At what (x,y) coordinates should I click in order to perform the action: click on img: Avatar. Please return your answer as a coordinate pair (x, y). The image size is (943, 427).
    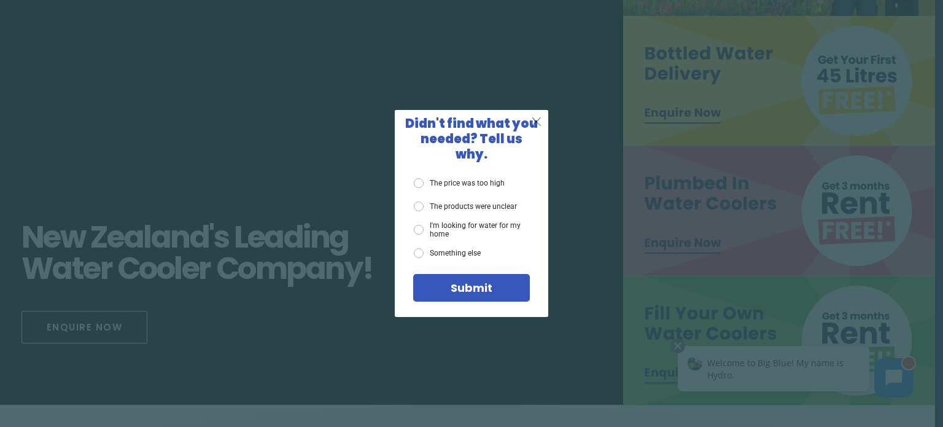
    Looking at the image, I should click on (30, 27).